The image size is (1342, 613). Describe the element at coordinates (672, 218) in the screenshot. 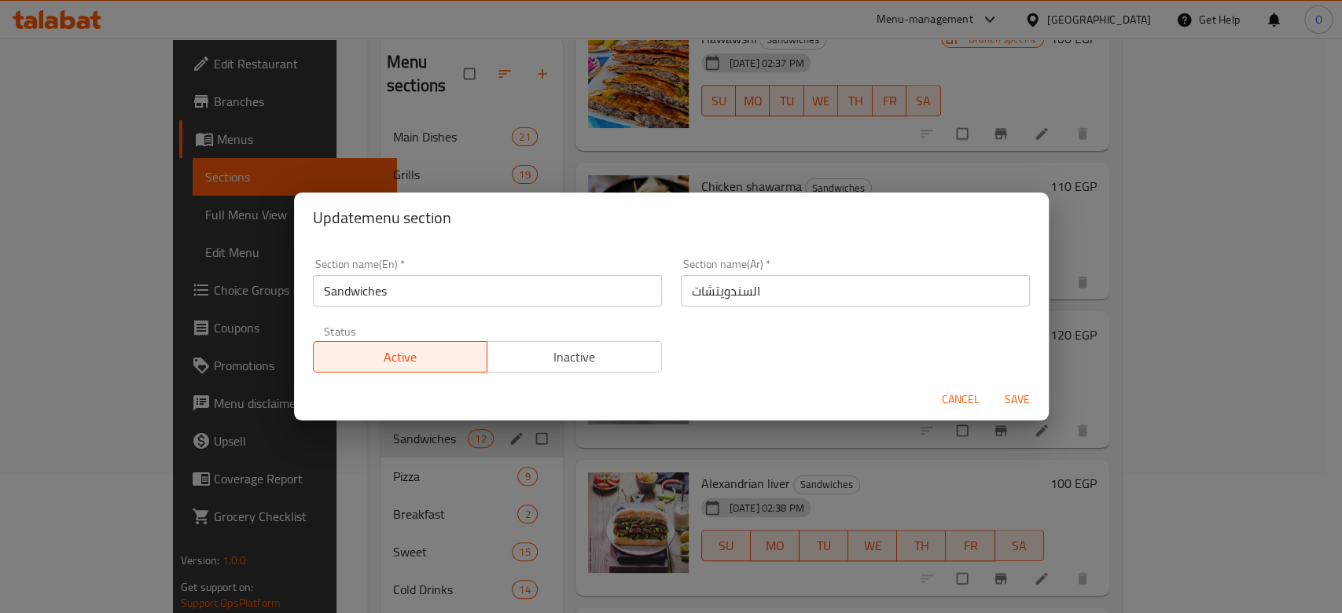

I see `h2: Update menu section` at that location.